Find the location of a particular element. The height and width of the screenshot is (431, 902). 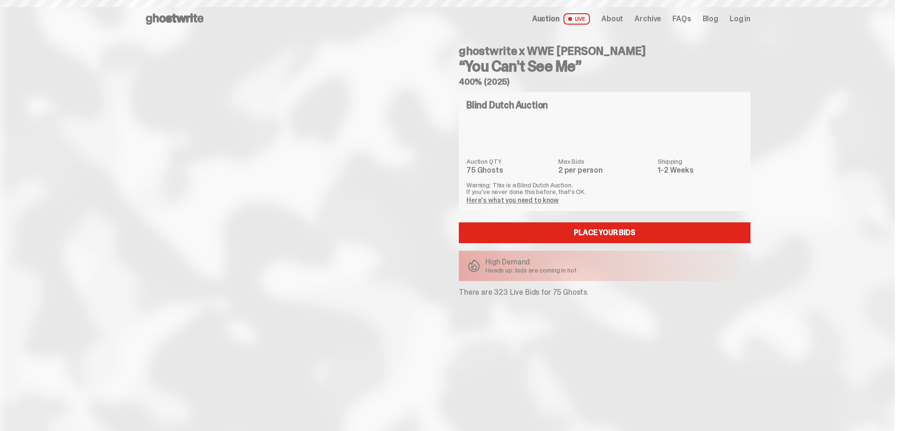

dd: 75 Ghosts is located at coordinates (510, 171).